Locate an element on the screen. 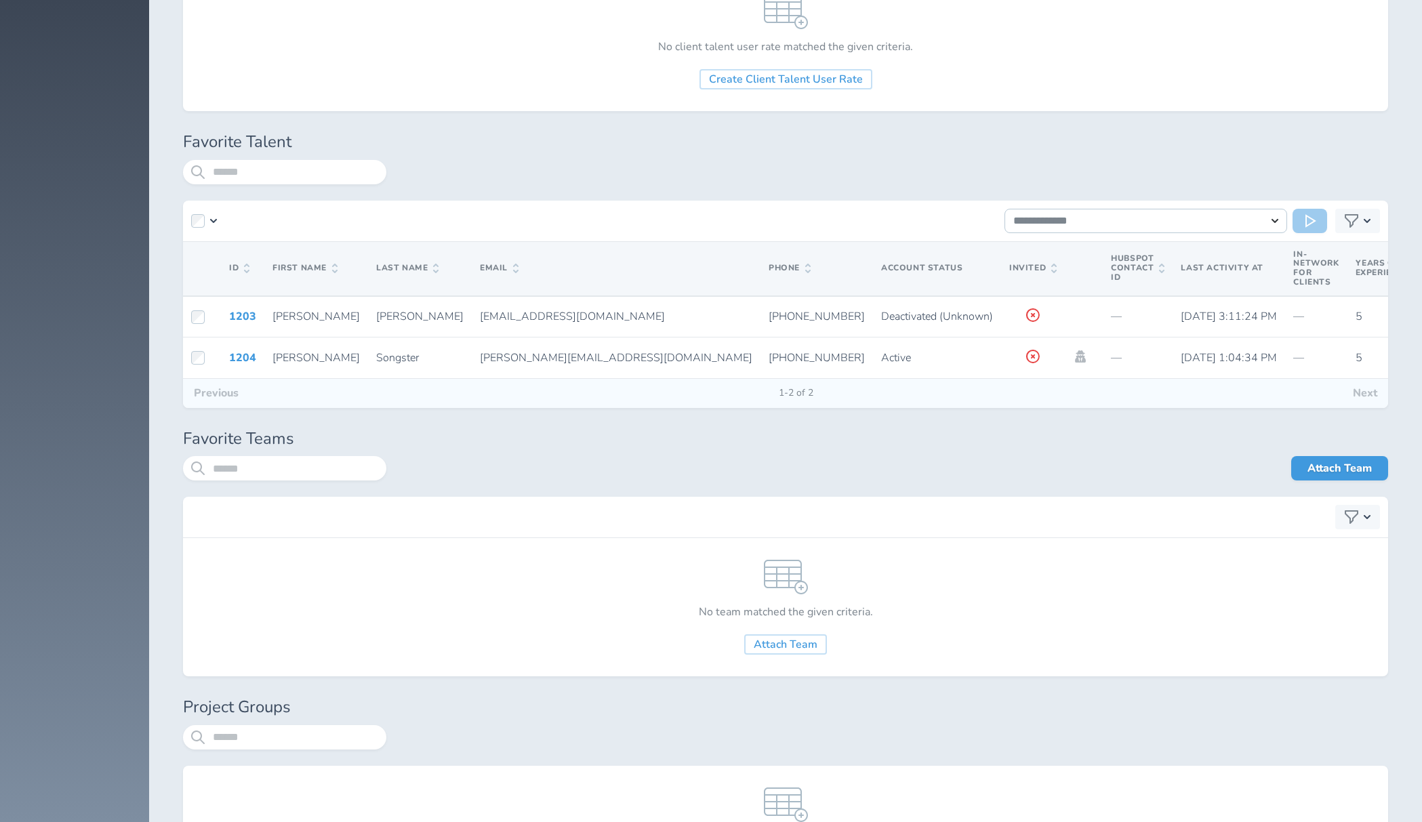 Image resolution: width=1422 pixels, height=822 pixels. a: Impersonate is located at coordinates (1080, 356).